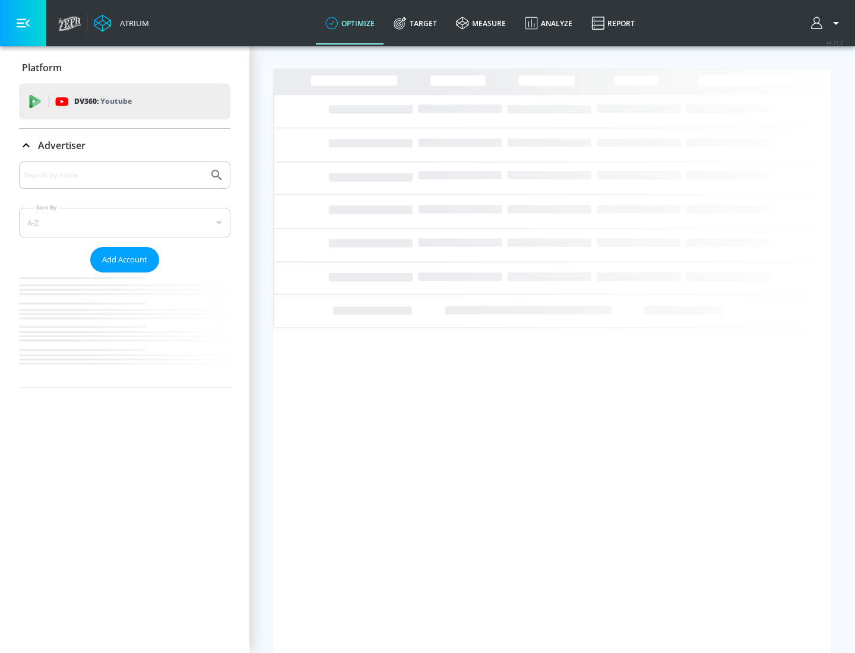 The height and width of the screenshot is (653, 855). What do you see at coordinates (62, 145) in the screenshot?
I see `p: Advertiser` at bounding box center [62, 145].